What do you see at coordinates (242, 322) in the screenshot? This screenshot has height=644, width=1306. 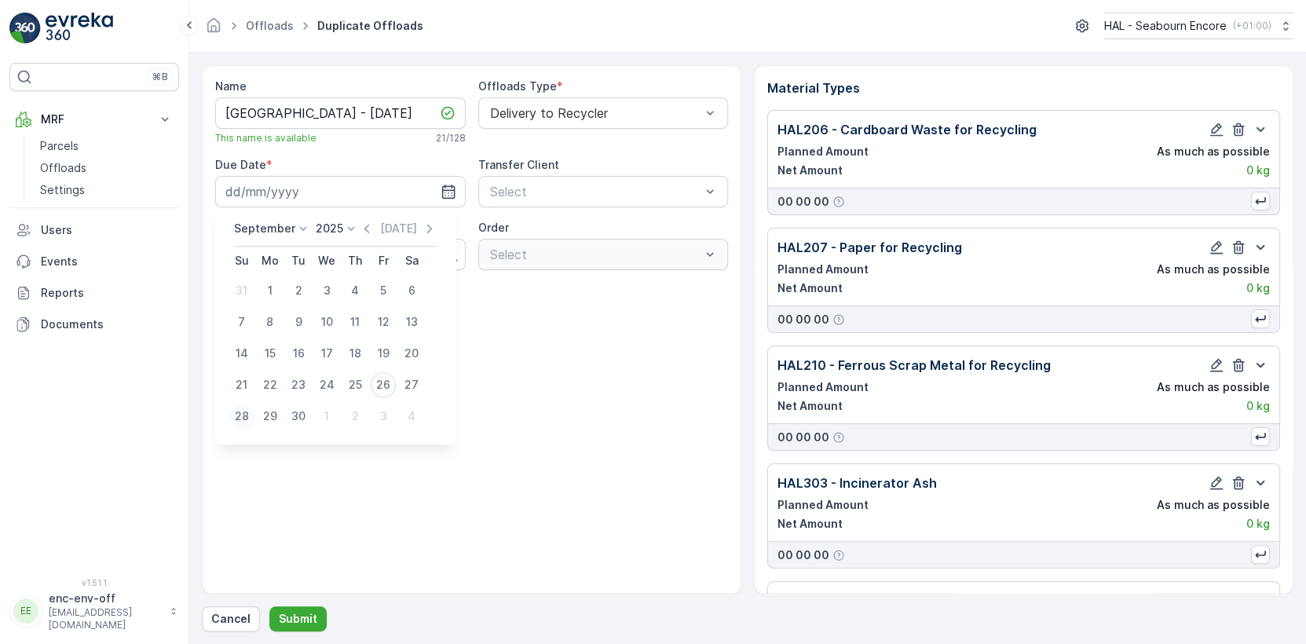 I see `div: 7` at bounding box center [242, 322].